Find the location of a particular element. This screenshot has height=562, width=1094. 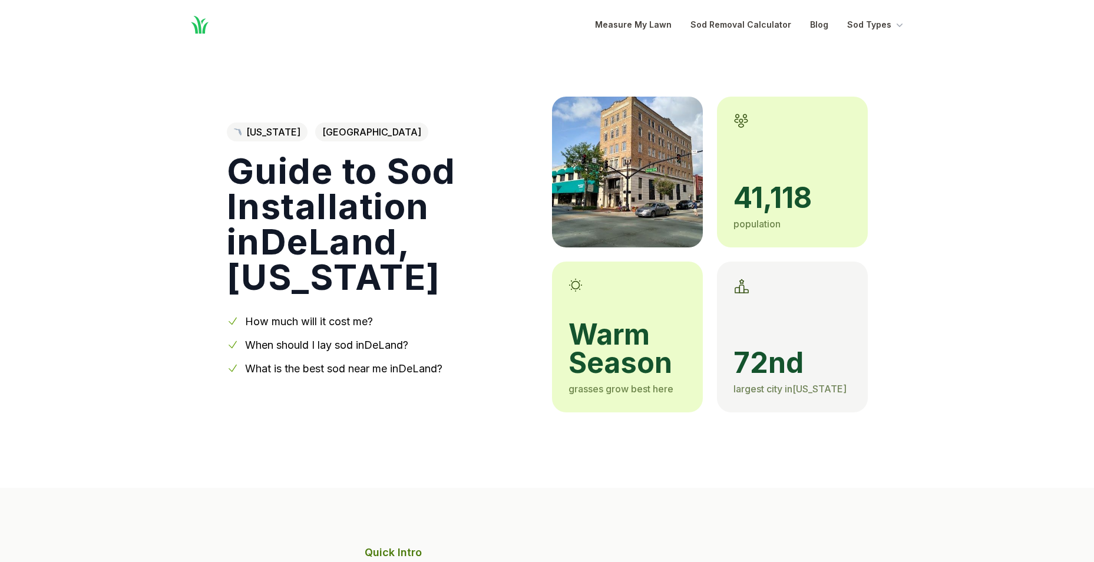

a: Sod Removal Calculator is located at coordinates (740, 25).